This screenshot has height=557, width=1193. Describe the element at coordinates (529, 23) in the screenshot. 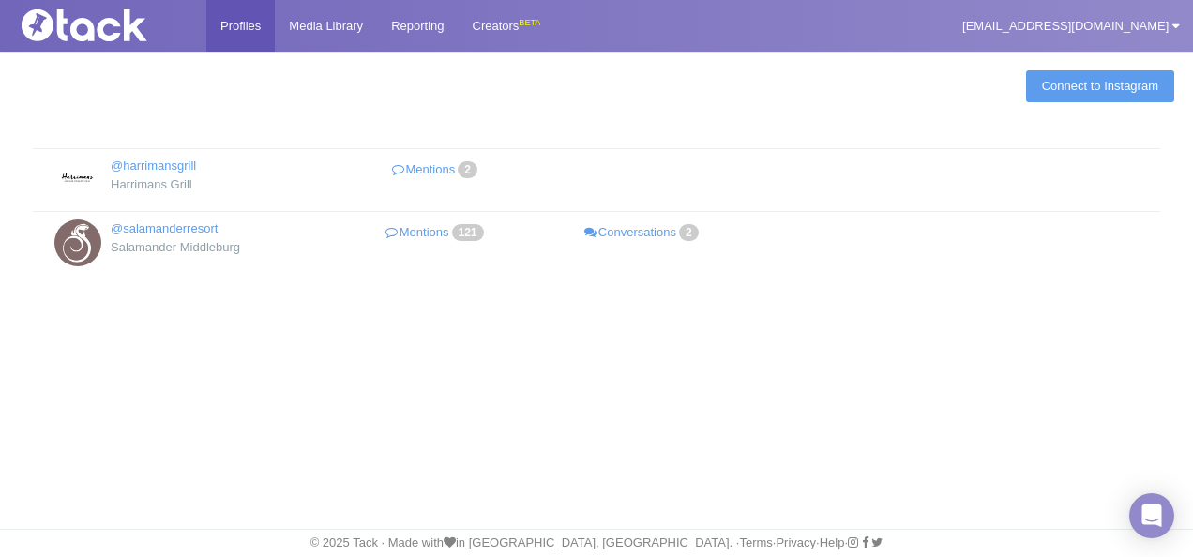

I see `div: BETA` at that location.